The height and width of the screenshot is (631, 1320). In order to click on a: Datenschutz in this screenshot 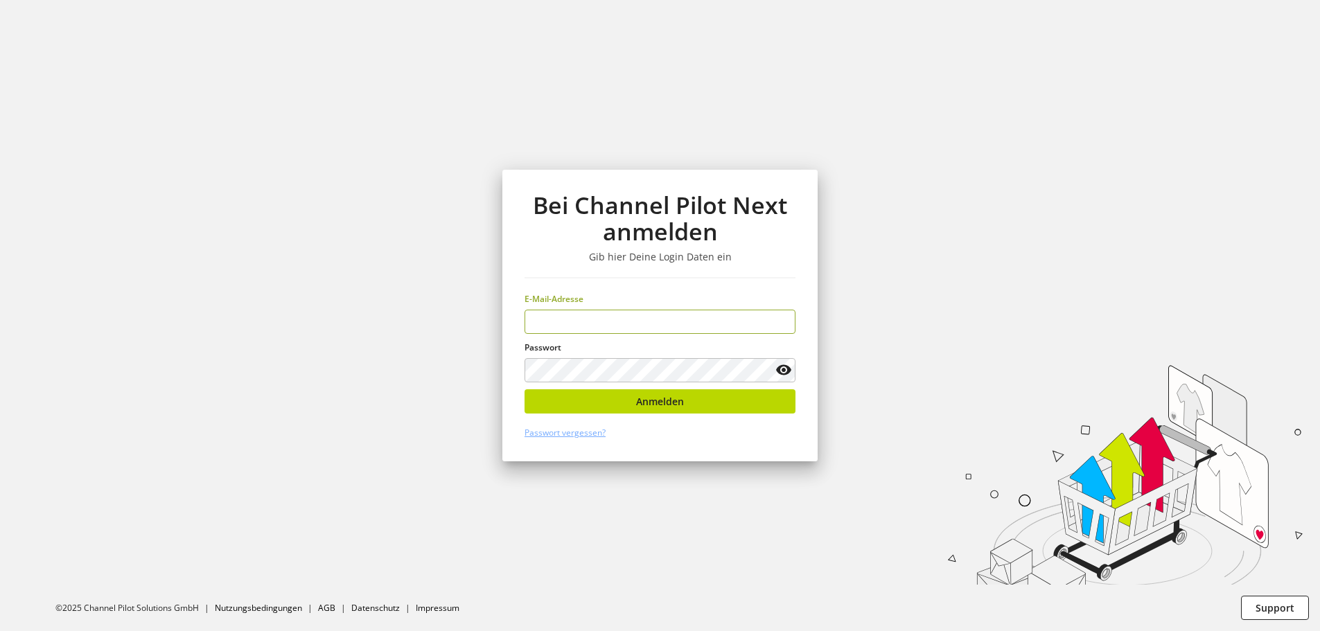, I will do `click(375, 607)`.